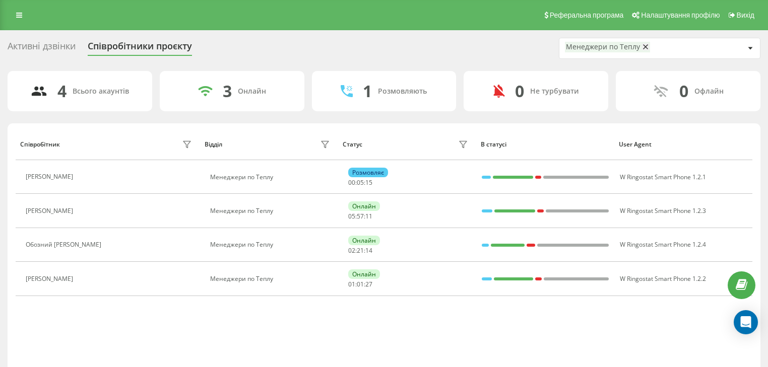  I want to click on div: Розмовляють, so click(402, 91).